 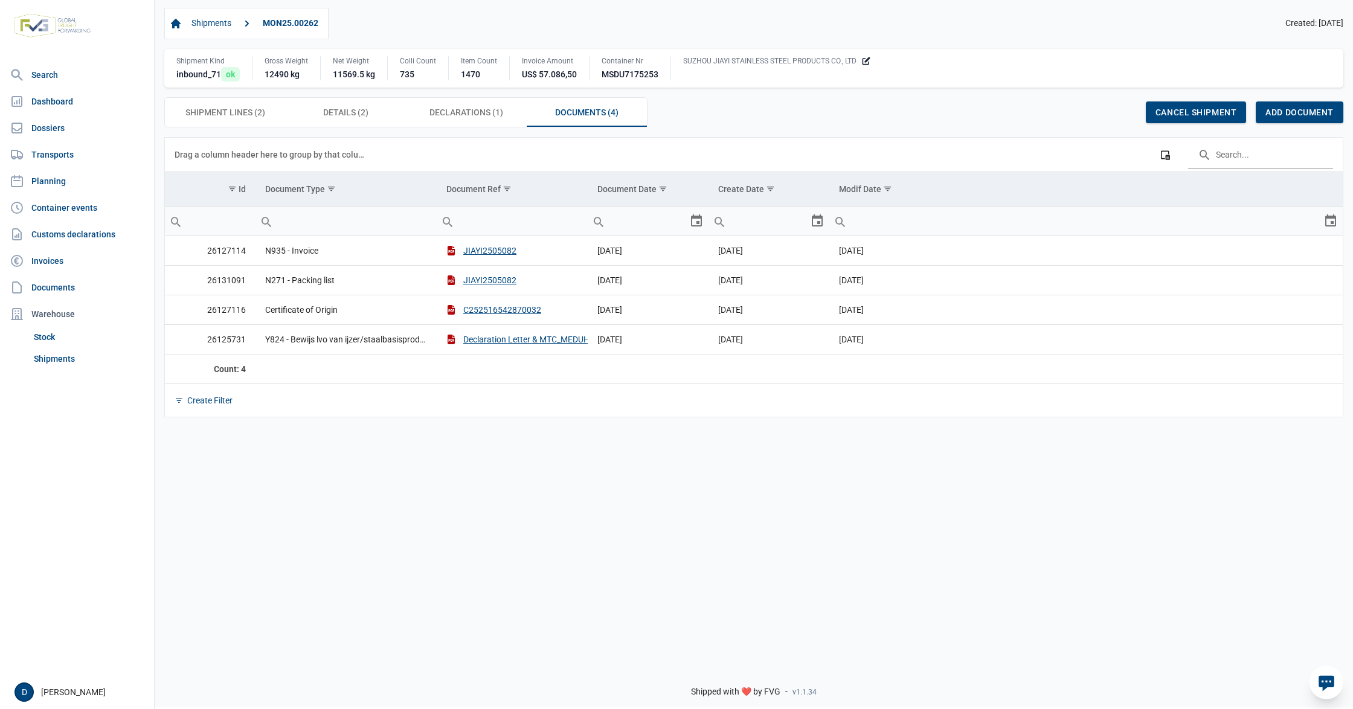 What do you see at coordinates (225, 112) in the screenshot?
I see `span: Shipment Lines (2)` at bounding box center [225, 112].